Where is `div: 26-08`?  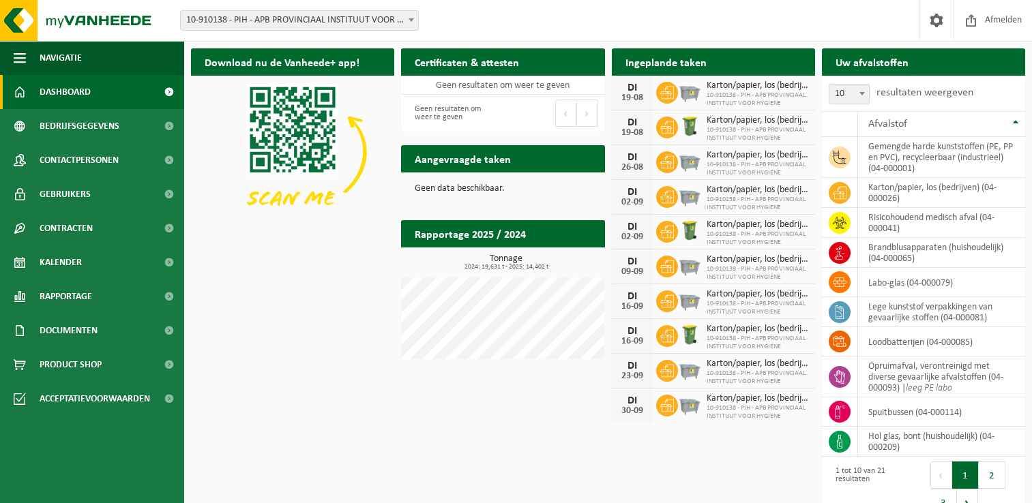 div: 26-08 is located at coordinates (632, 168).